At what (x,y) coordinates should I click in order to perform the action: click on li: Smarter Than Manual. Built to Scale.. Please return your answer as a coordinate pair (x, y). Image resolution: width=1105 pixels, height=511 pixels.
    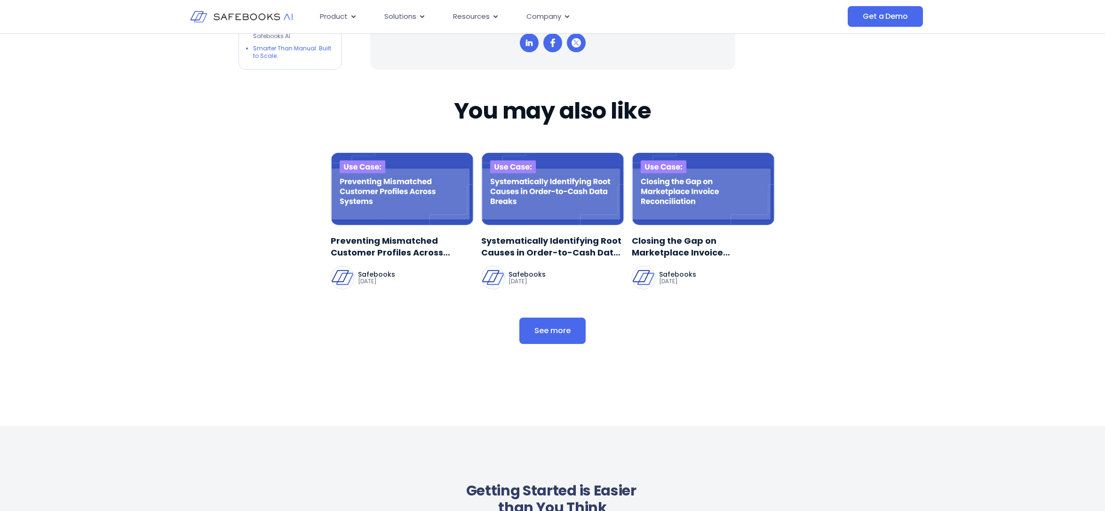
    Looking at the image, I should click on (293, 52).